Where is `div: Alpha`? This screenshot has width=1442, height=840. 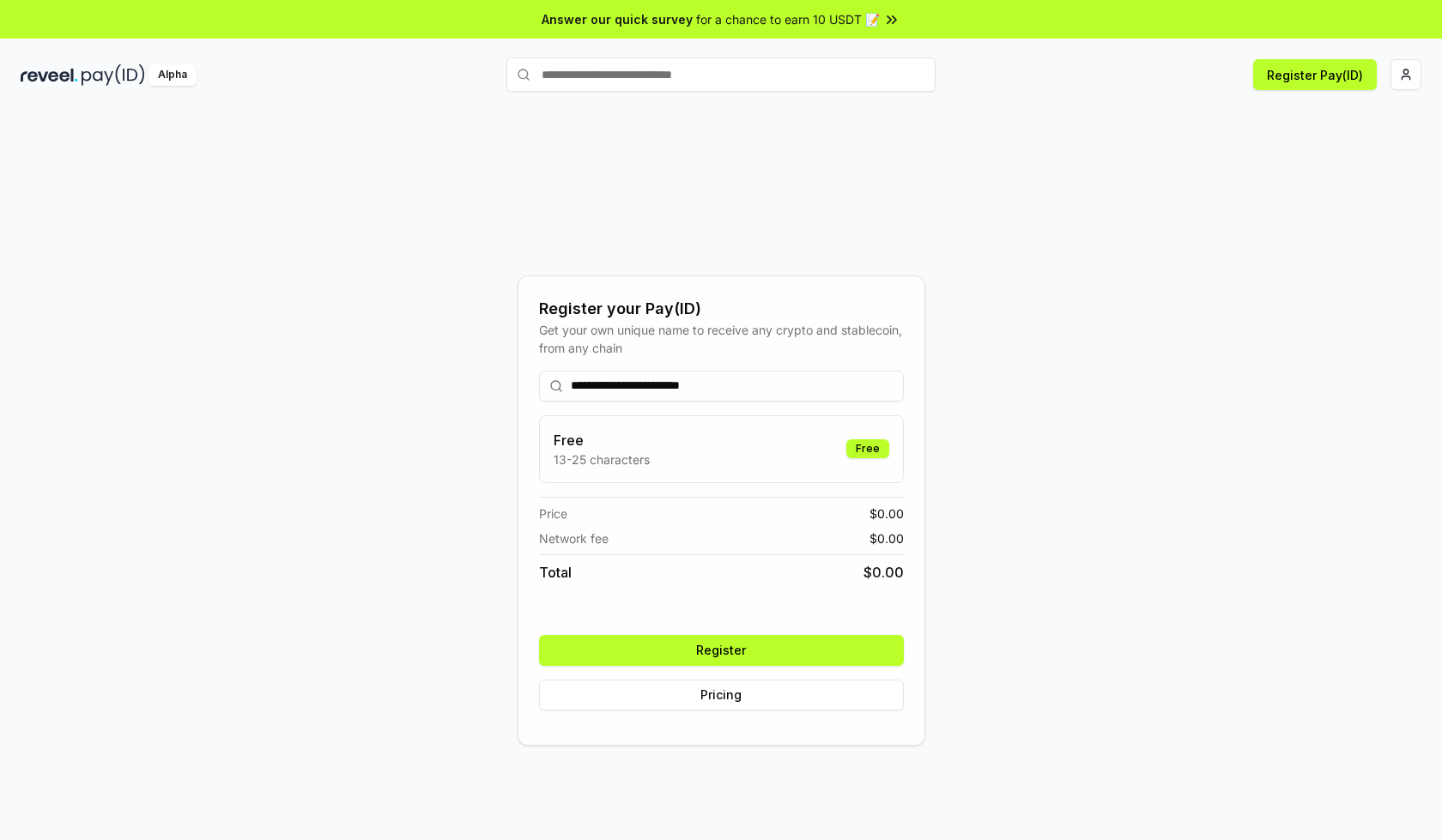 div: Alpha is located at coordinates (172, 75).